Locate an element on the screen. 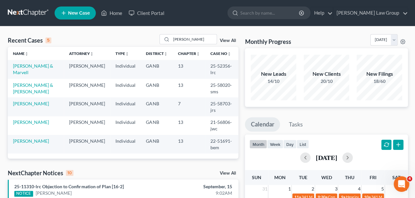 The width and height of the screenshot is (415, 198). span: 2 is located at coordinates (312, 188).